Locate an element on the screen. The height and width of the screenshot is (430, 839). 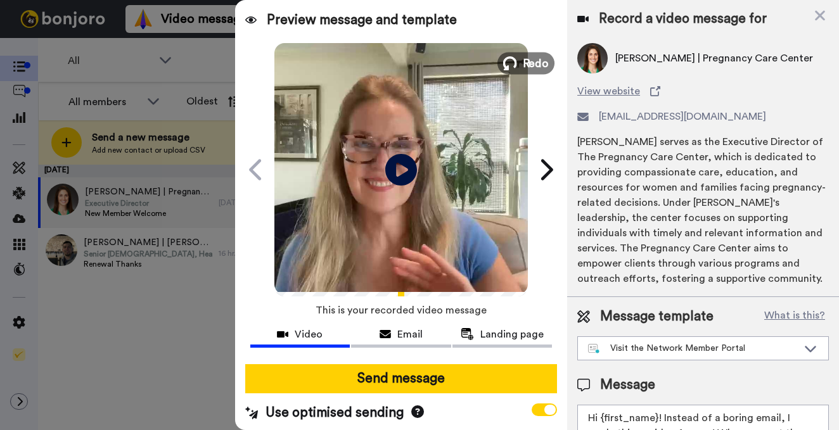
span: Landing page is located at coordinates (512, 335).